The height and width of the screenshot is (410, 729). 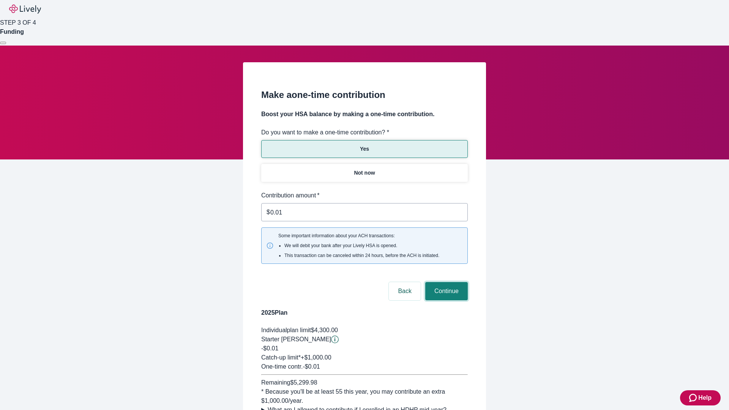 I want to click on h2: Make a one-time contribution, so click(x=364, y=95).